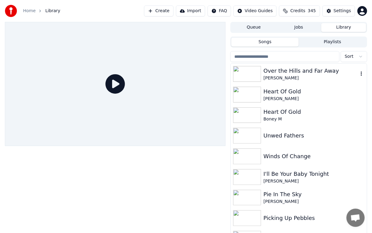  I want to click on div: Boney M, so click(314, 119).